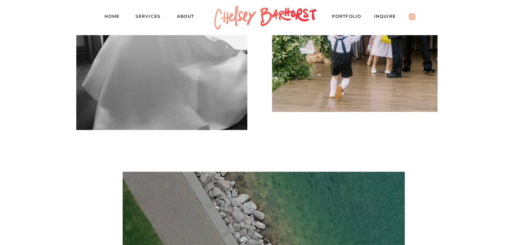  What do you see at coordinates (350, 17) in the screenshot?
I see `a: PORTFOLIO` at bounding box center [350, 17].